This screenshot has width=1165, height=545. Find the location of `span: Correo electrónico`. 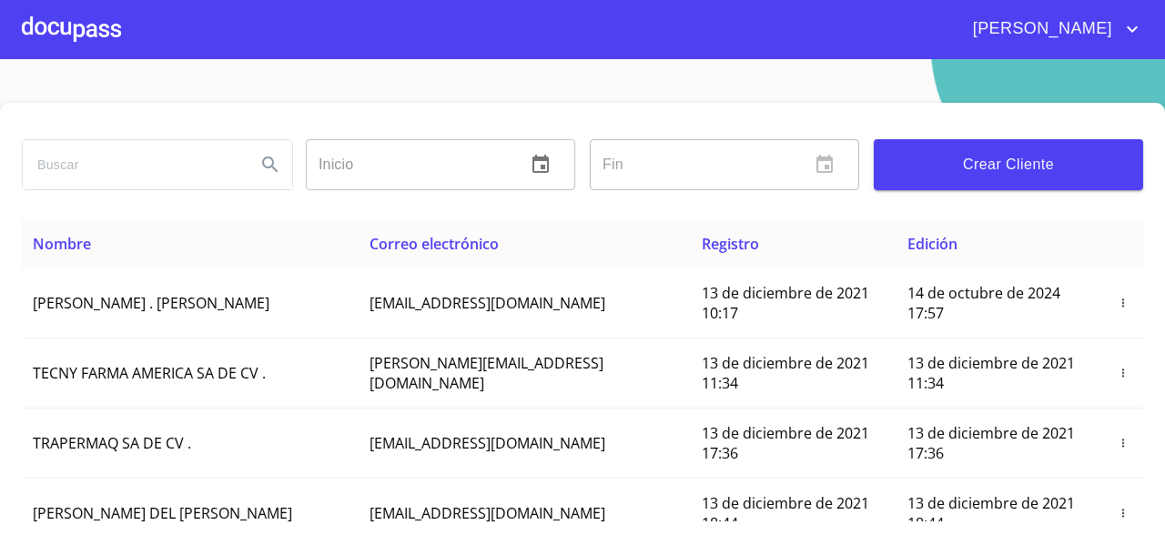

span: Correo electrónico is located at coordinates (434, 244).